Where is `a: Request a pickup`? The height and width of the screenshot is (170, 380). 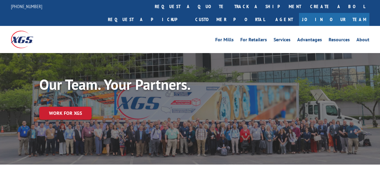
a: Request a pickup is located at coordinates (147, 19).